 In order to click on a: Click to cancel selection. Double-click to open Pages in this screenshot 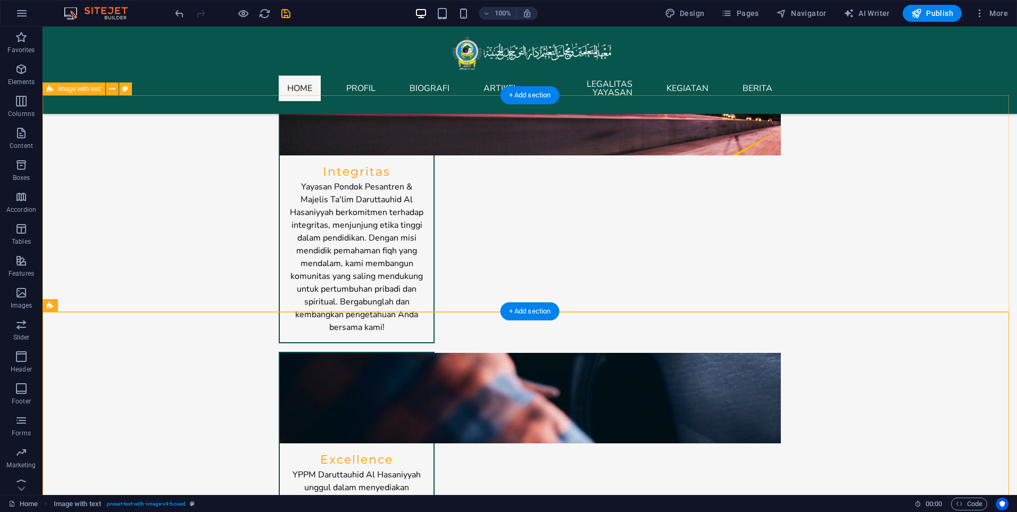, I will do `click(23, 504)`.